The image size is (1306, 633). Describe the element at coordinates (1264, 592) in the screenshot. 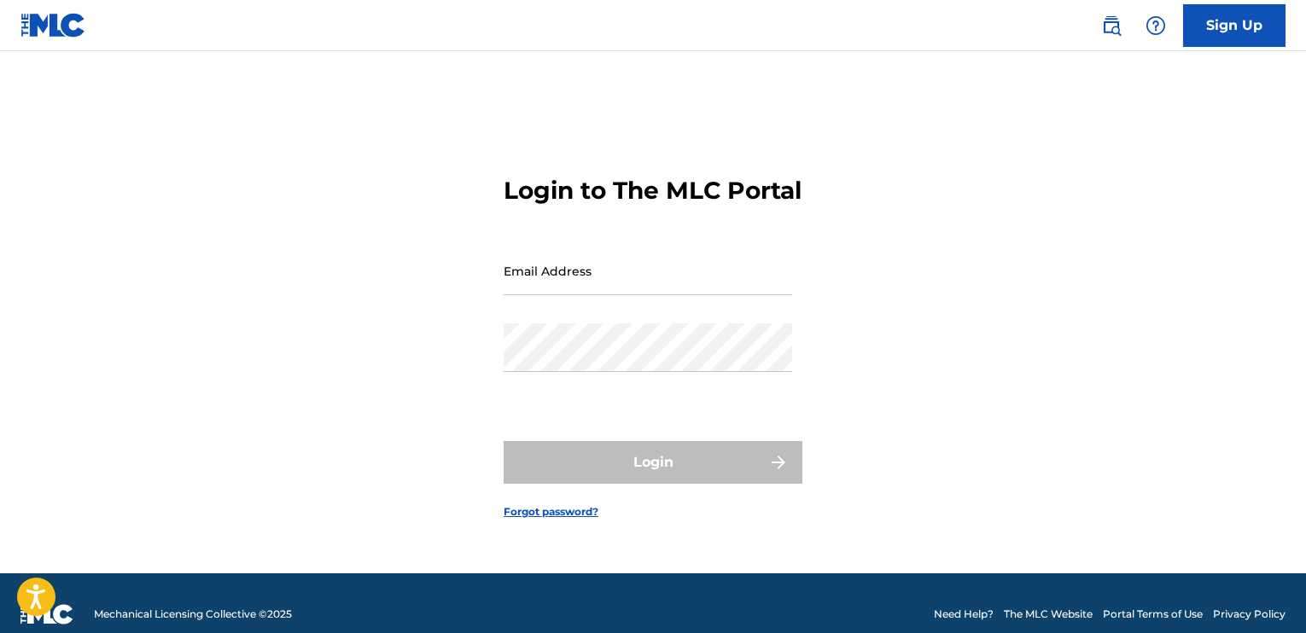

I see `div: Chat Widget` at that location.